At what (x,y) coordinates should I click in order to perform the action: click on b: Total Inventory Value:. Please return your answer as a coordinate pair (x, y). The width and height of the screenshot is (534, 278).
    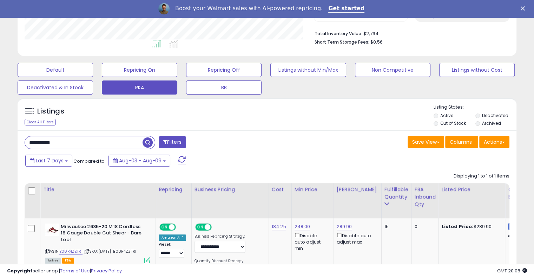
    Looking at the image, I should click on (339, 33).